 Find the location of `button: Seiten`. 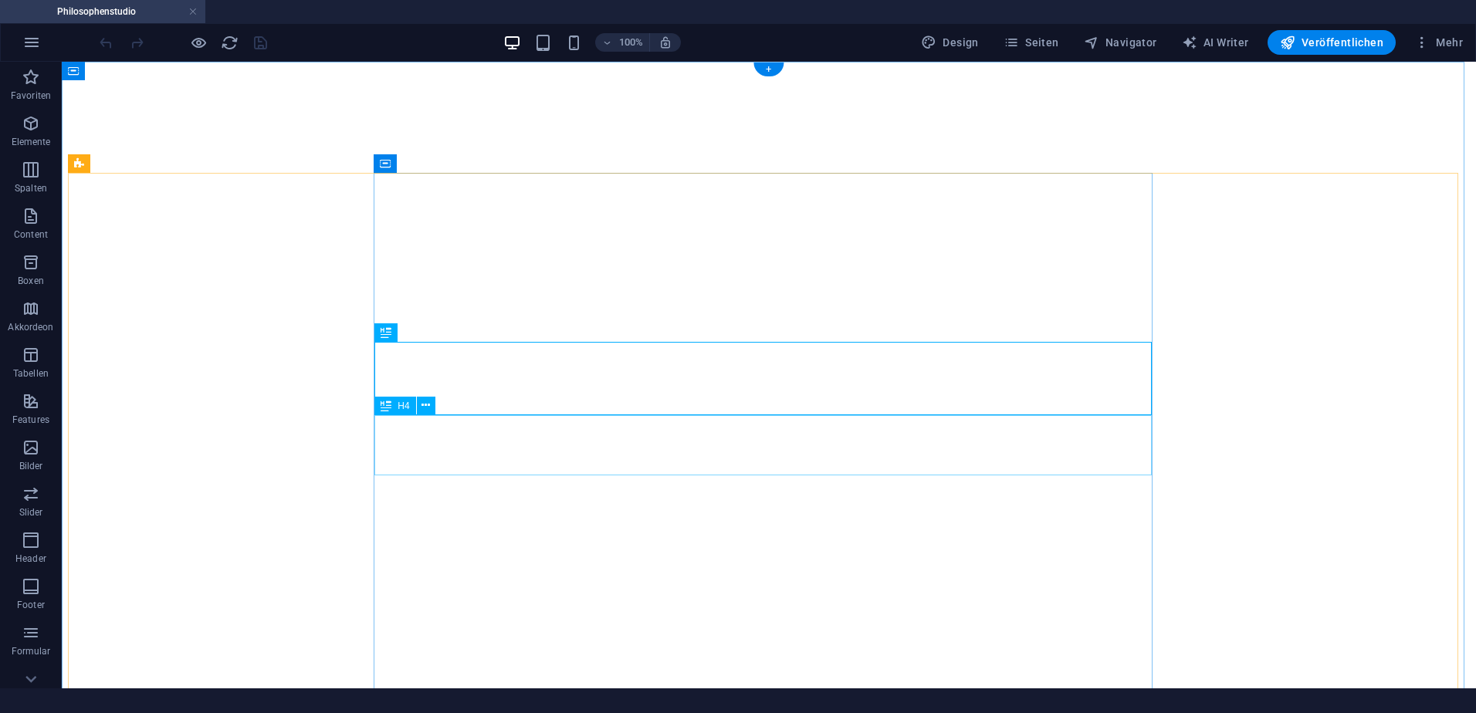

button: Seiten is located at coordinates (1031, 42).